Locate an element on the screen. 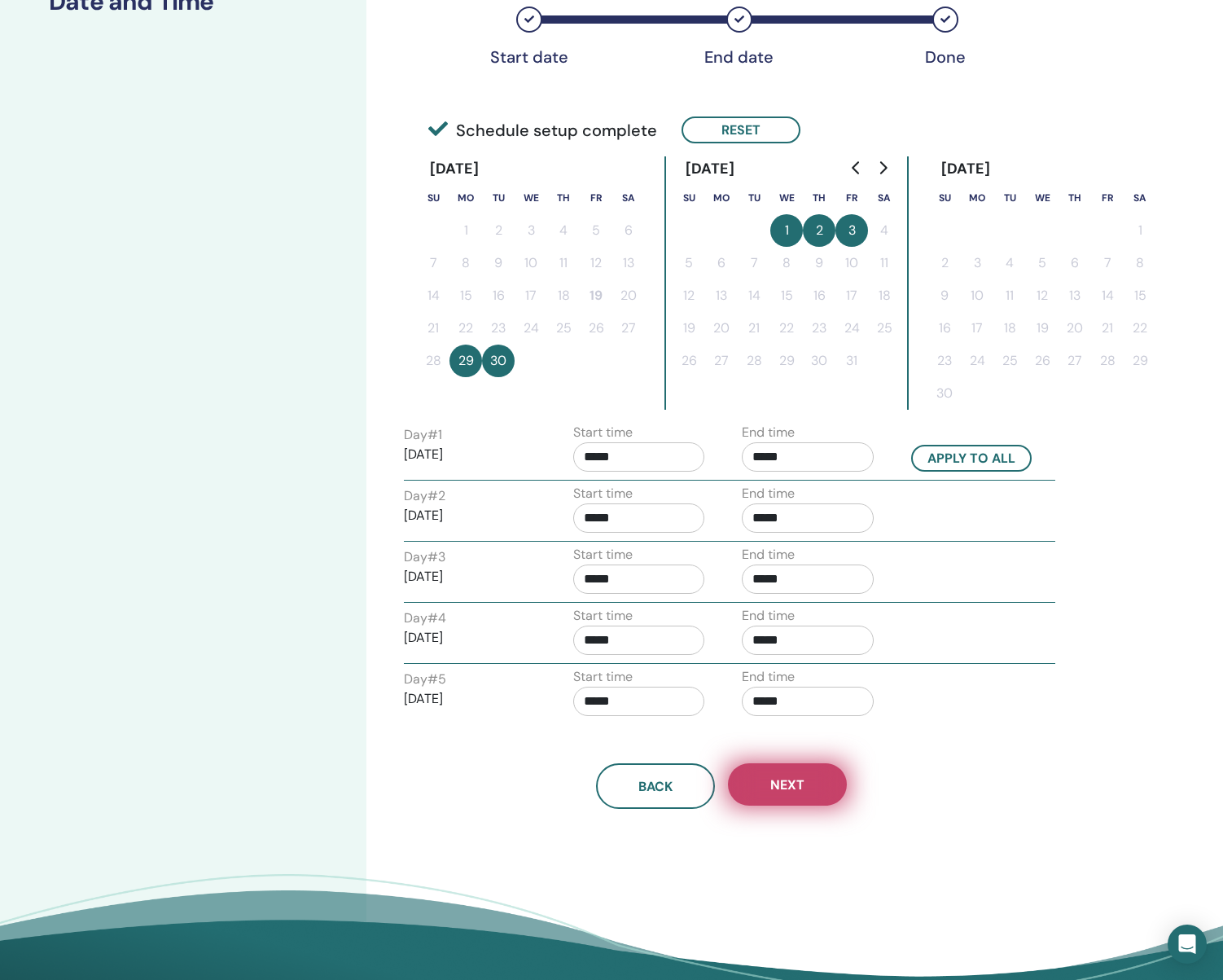 The image size is (1223, 980). button: 27 is located at coordinates (721, 361).